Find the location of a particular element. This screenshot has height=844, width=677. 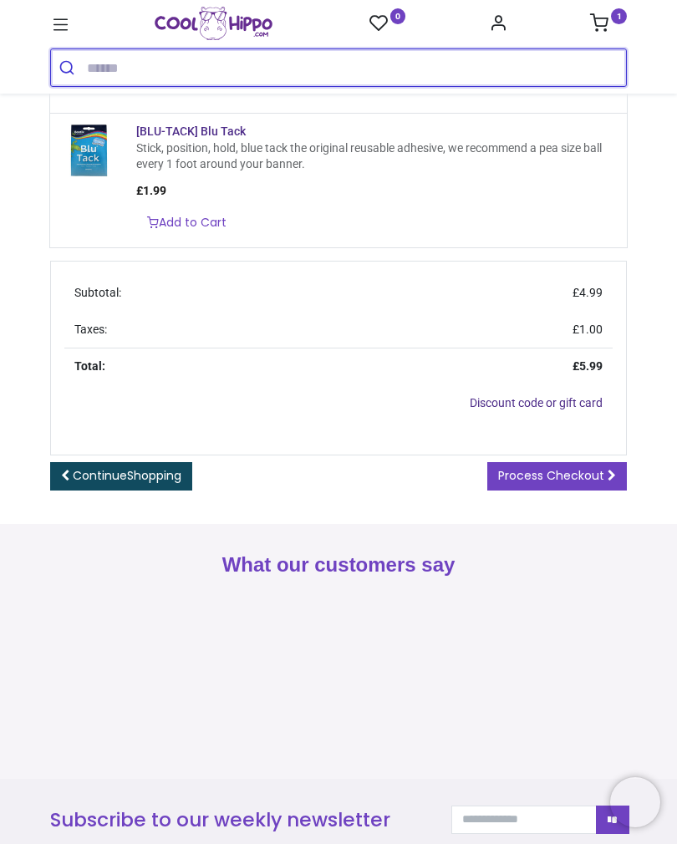

span: Continue is located at coordinates (127, 475).